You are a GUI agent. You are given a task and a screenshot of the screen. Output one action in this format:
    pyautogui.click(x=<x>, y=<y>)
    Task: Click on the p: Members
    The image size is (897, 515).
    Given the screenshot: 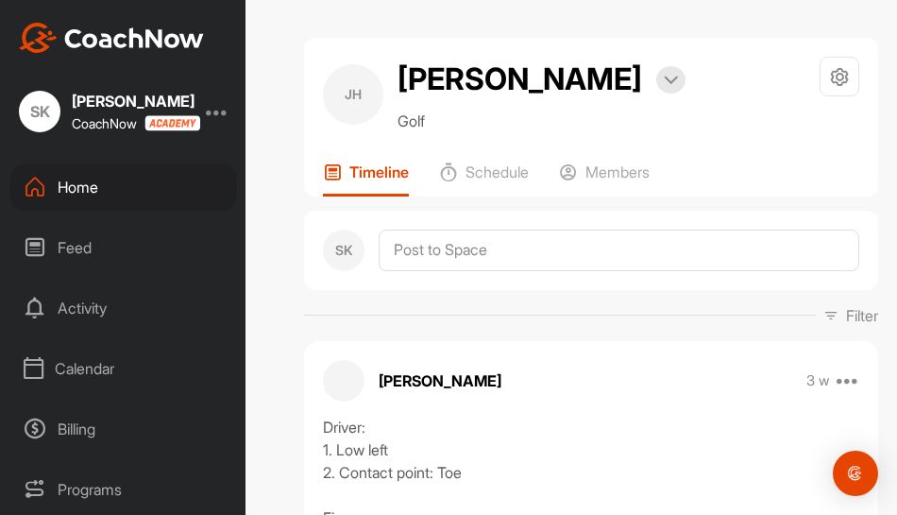 What is the action you would take?
    pyautogui.click(x=617, y=172)
    